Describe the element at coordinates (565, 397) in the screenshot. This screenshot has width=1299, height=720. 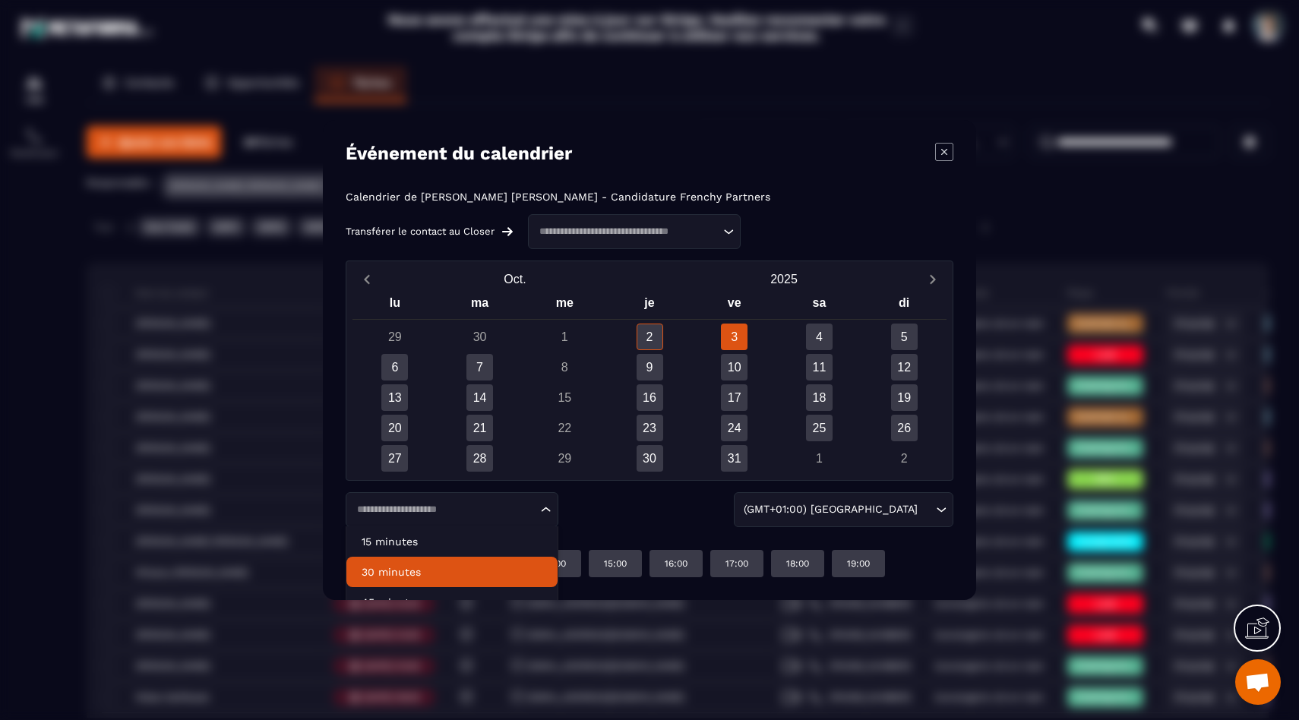
I see `div: 15` at that location.